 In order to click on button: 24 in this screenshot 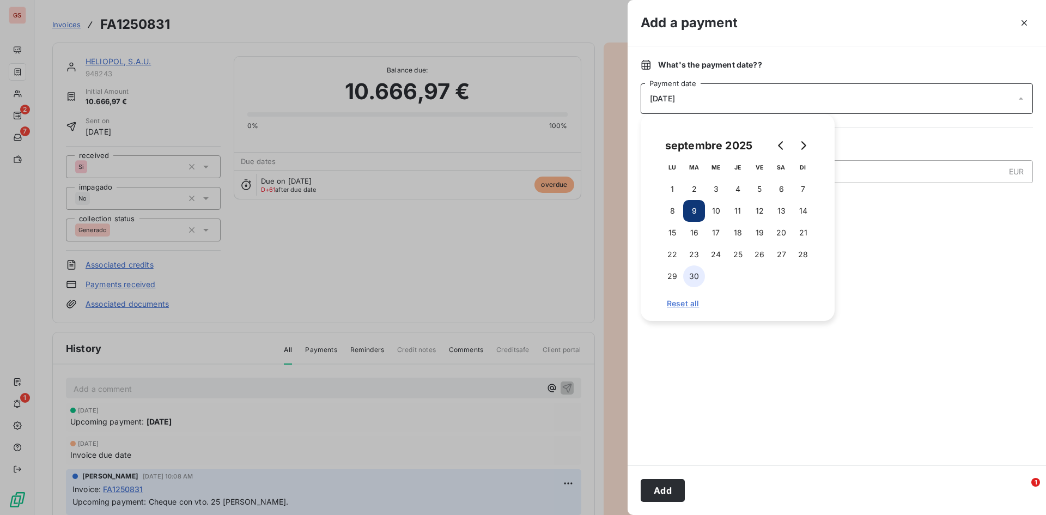, I will do `click(716, 255)`.